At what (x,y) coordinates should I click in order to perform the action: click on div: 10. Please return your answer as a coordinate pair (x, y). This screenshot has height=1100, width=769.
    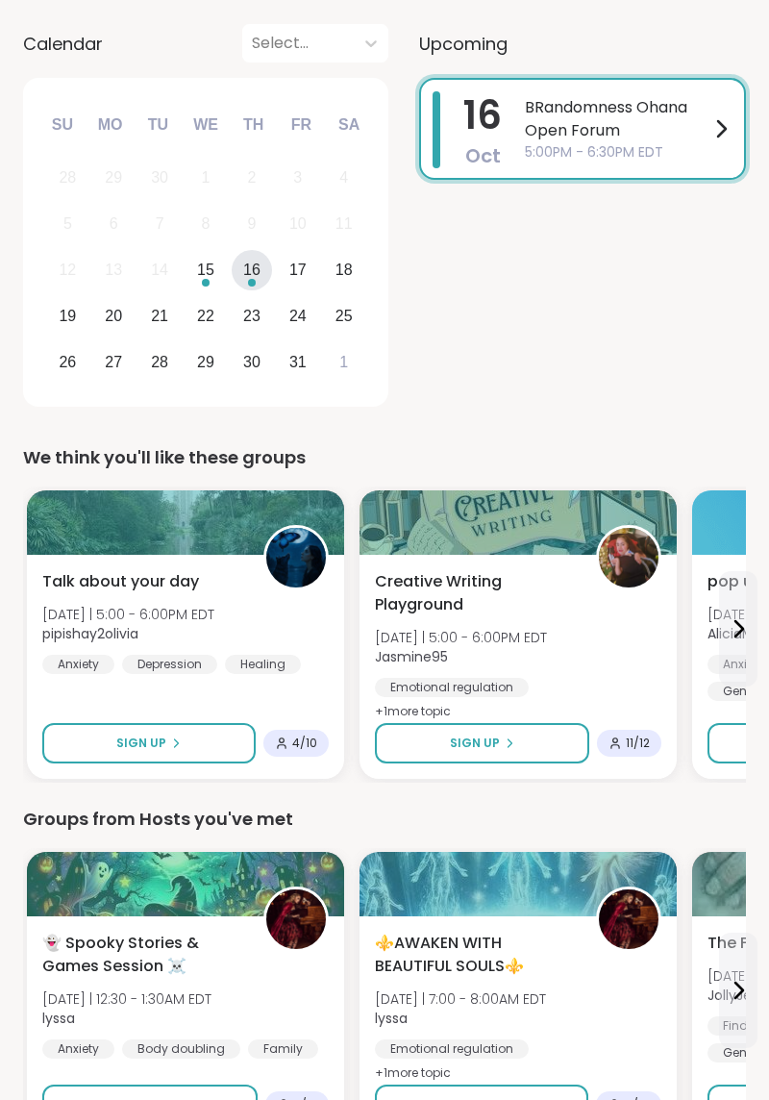
    Looking at the image, I should click on (298, 223).